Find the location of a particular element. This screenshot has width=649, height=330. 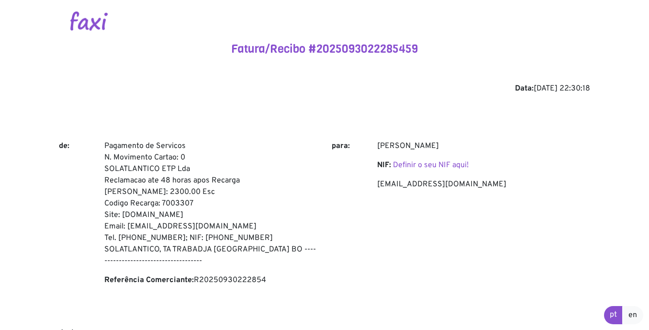

b: Data: is located at coordinates (524, 89).